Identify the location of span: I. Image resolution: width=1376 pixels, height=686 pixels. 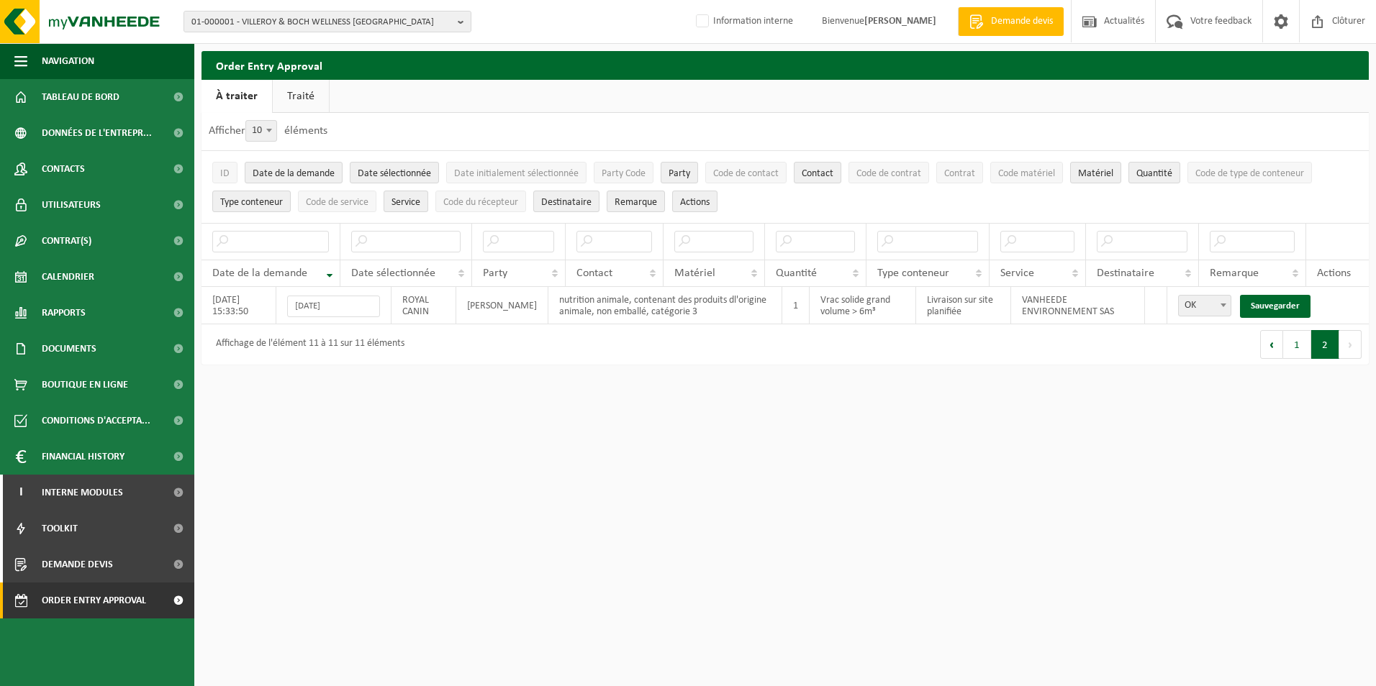
(21, 493).